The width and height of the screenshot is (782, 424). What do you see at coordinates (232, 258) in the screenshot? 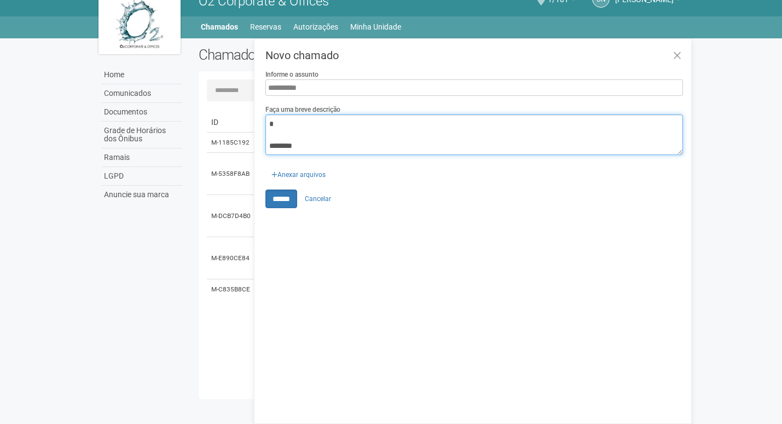
I see `td: M-E890CE84` at bounding box center [232, 258].